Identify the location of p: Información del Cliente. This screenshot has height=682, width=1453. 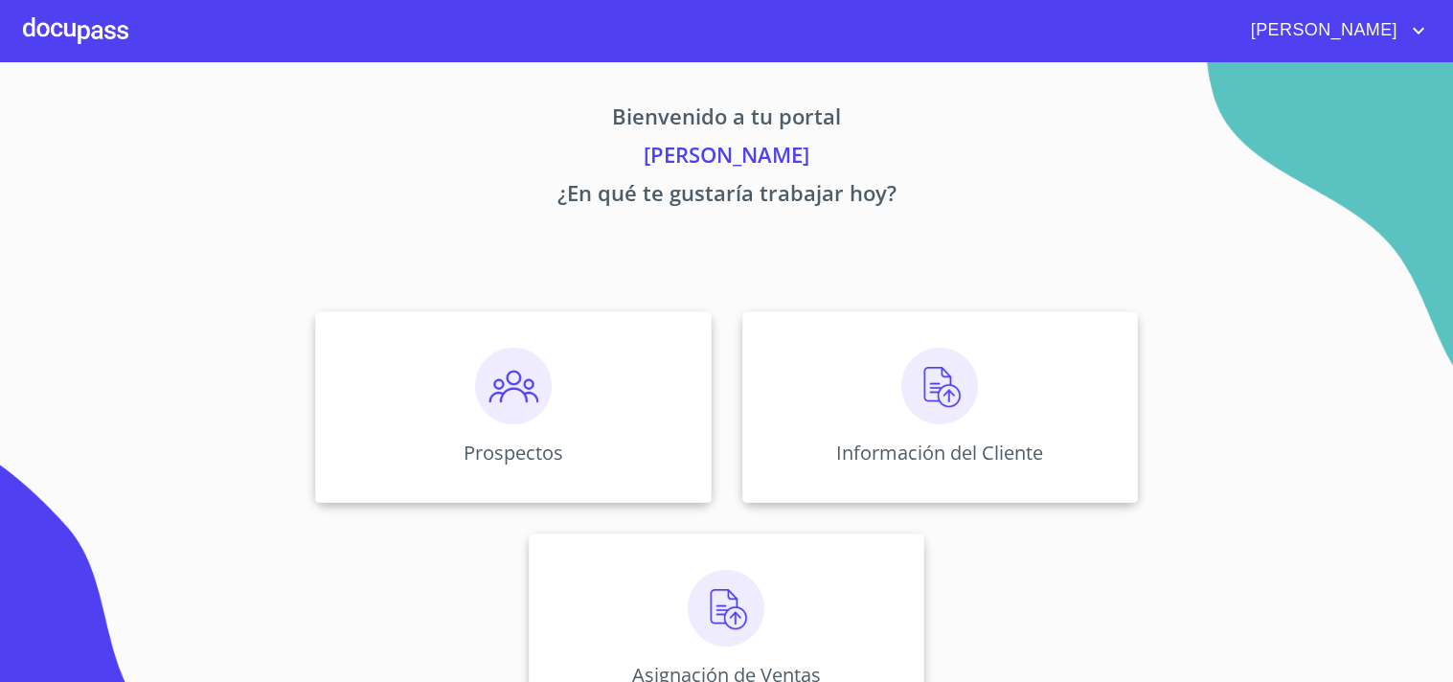
(940, 452).